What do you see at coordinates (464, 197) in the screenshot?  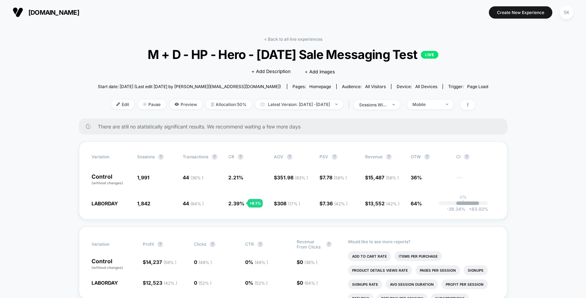 I see `p: 0%` at bounding box center [464, 197].